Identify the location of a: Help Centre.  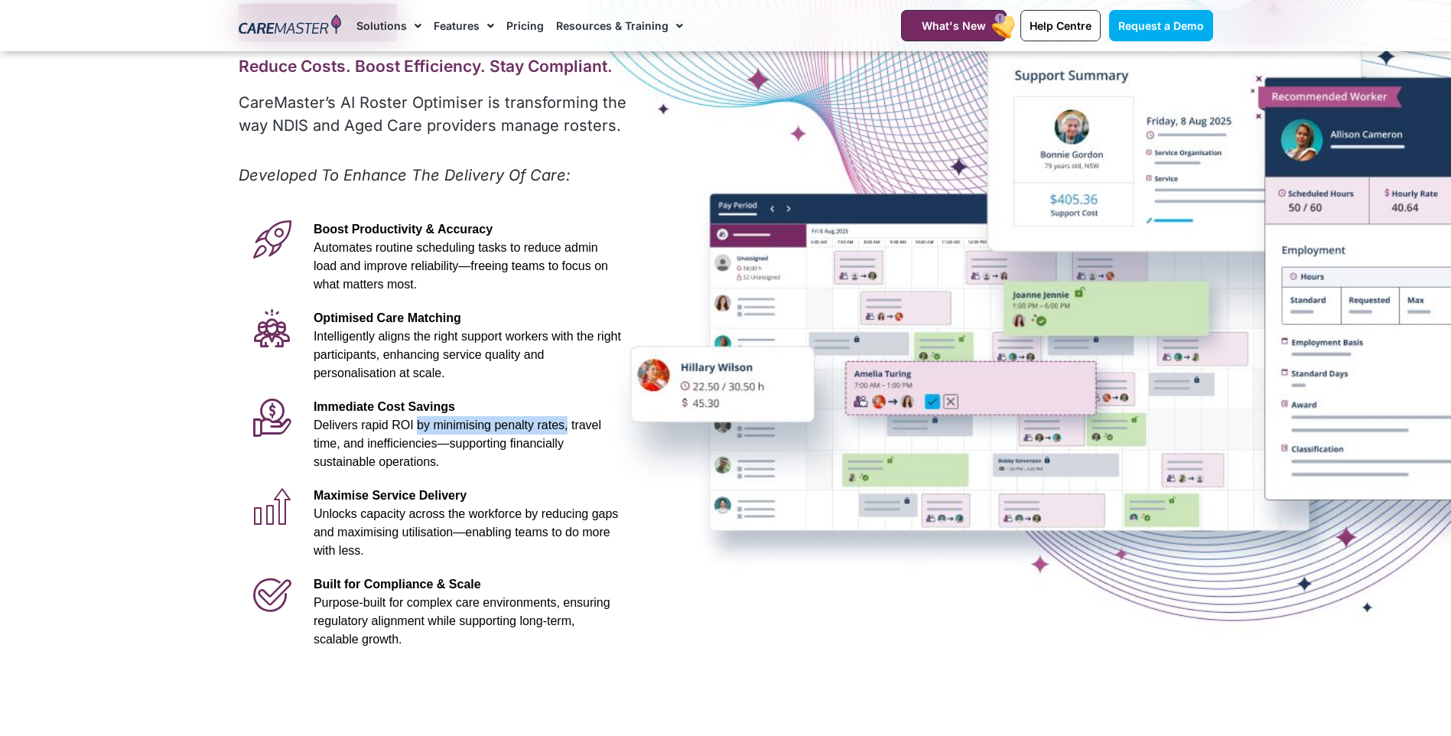
(1060, 25).